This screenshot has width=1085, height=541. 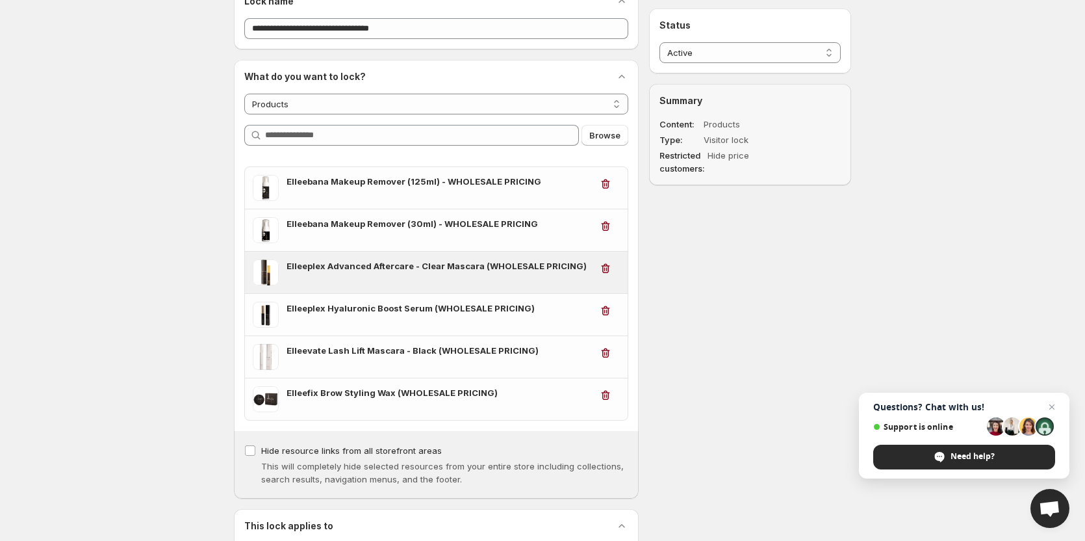 I want to click on div: Need help?, so click(x=964, y=457).